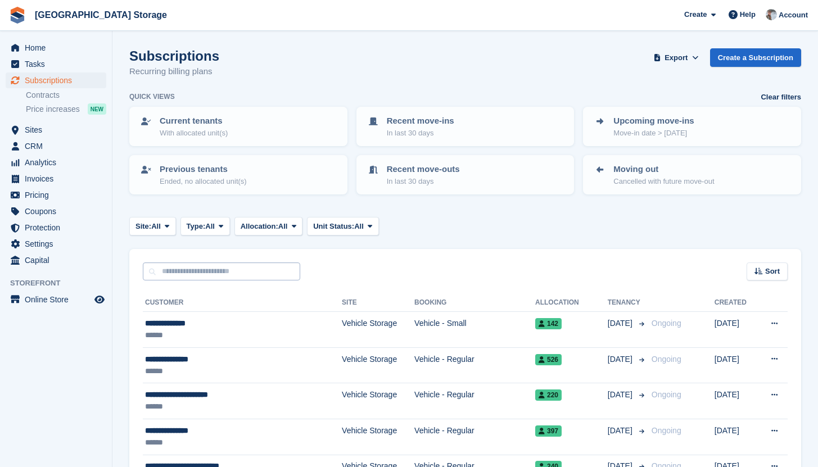  Describe the element at coordinates (99, 300) in the screenshot. I see `a: Preview store` at that location.